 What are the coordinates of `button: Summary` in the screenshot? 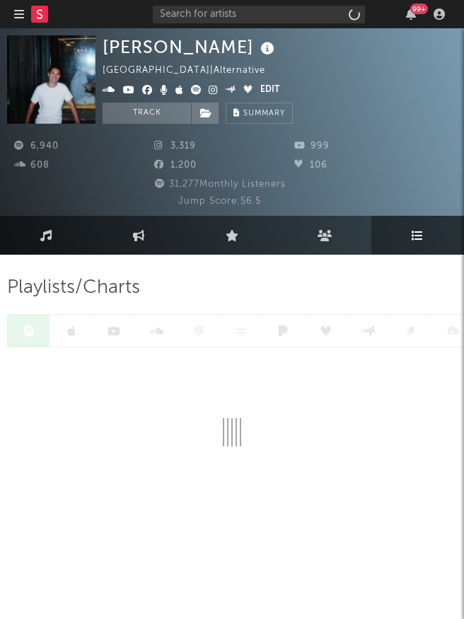 It's located at (259, 113).